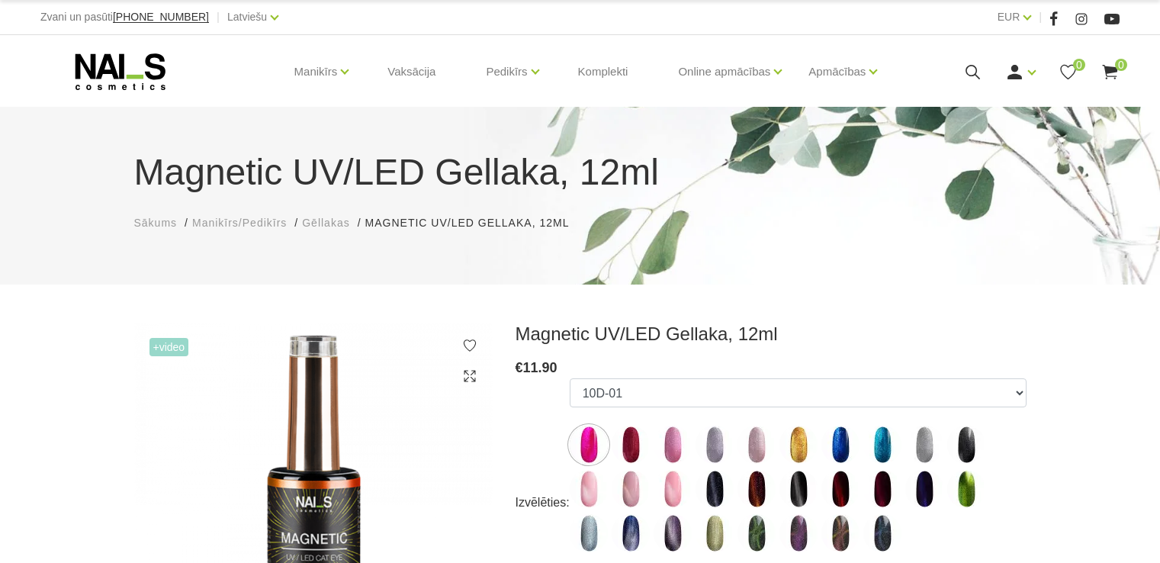  What do you see at coordinates (156, 223) in the screenshot?
I see `a: Sākums` at bounding box center [156, 223].